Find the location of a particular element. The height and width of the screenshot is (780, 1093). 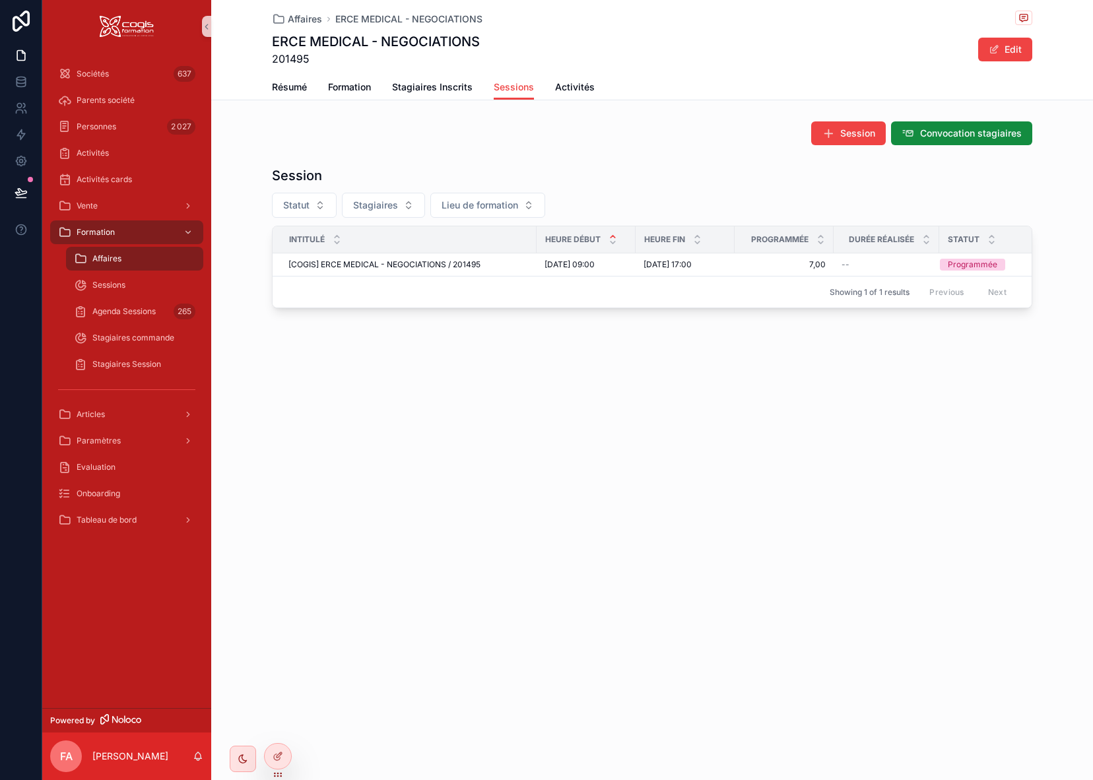

button: Session is located at coordinates (848, 133).